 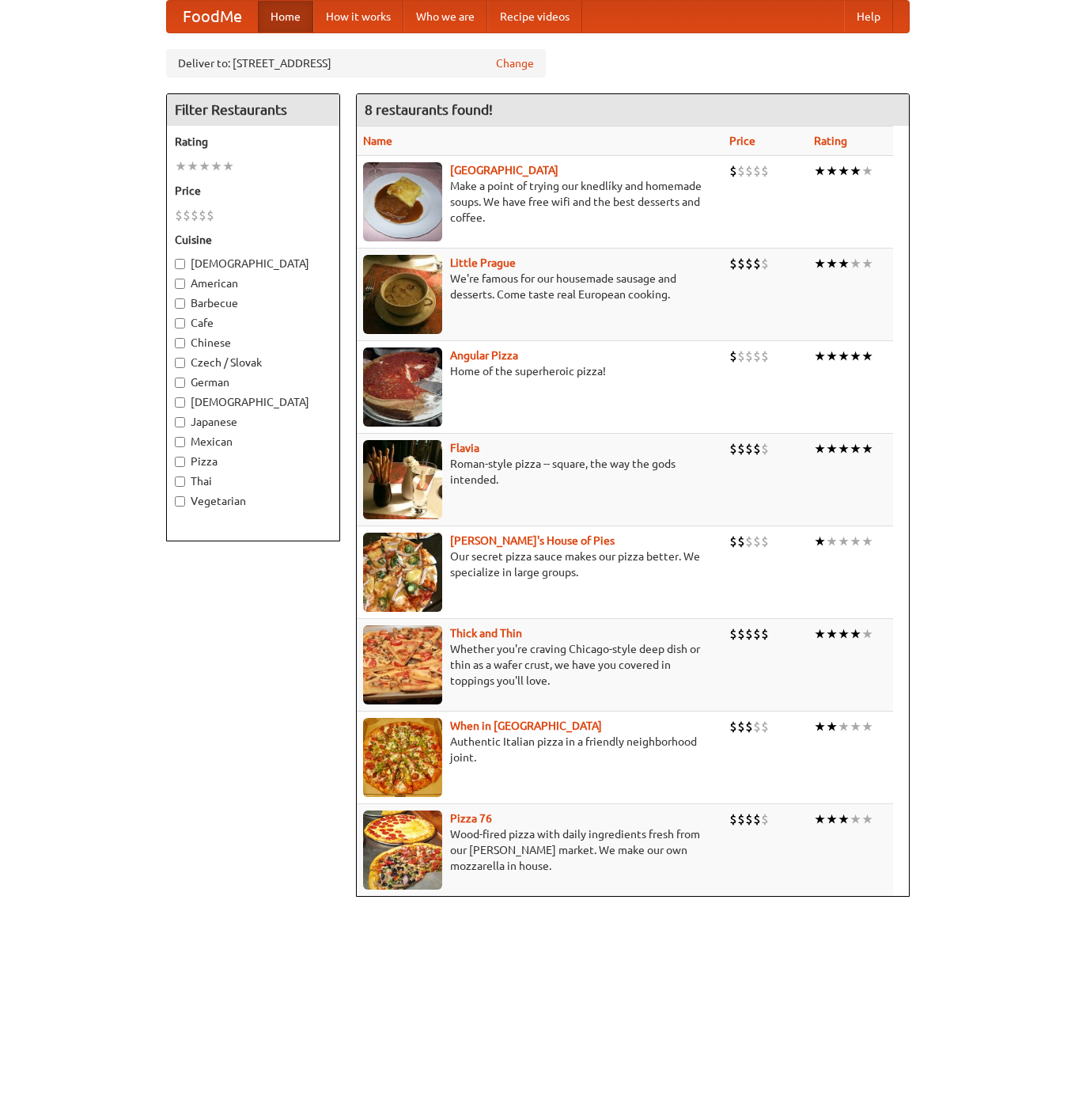 I want to click on label: Pizza, so click(x=253, y=461).